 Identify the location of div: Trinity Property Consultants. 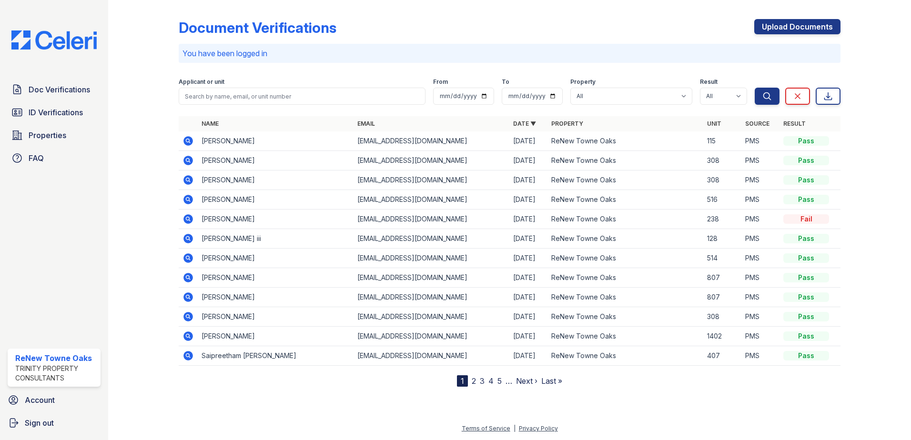
(56, 373).